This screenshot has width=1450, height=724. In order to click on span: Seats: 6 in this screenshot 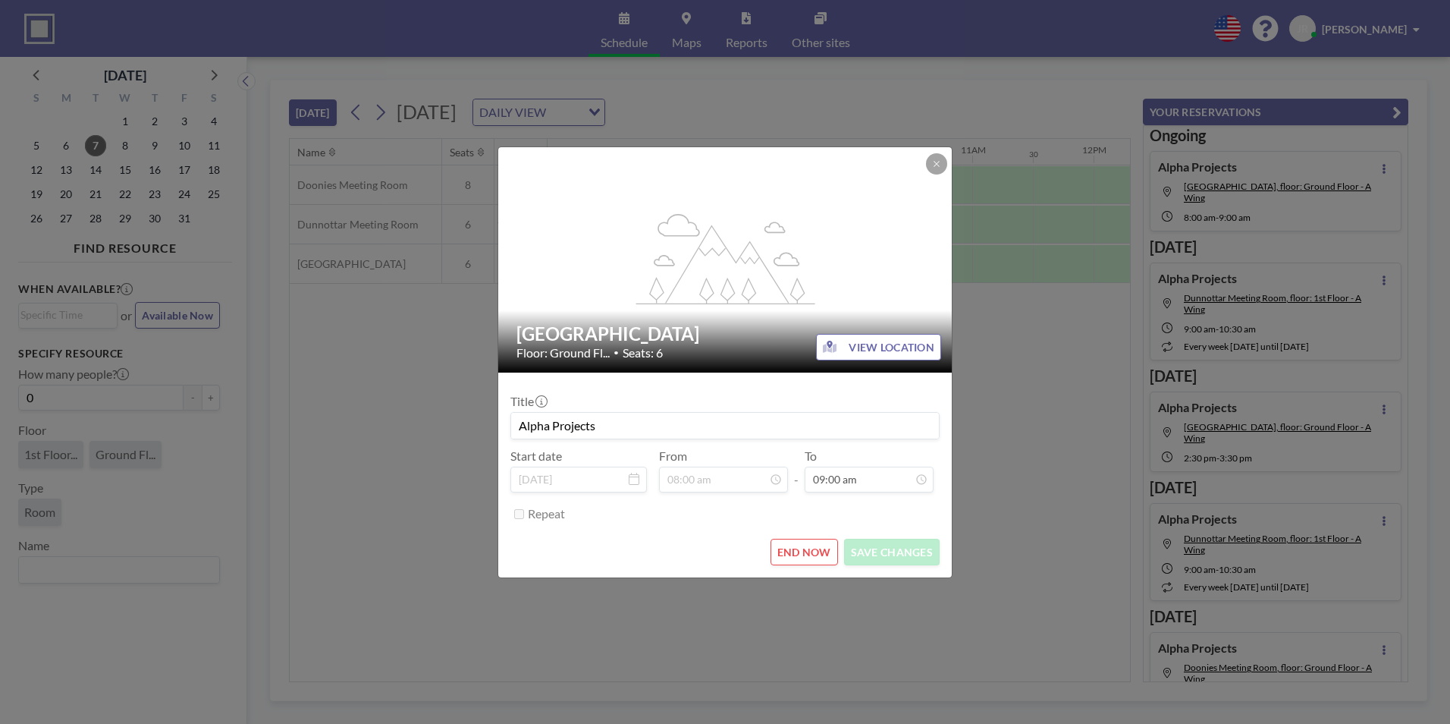, I will do `click(642, 353)`.